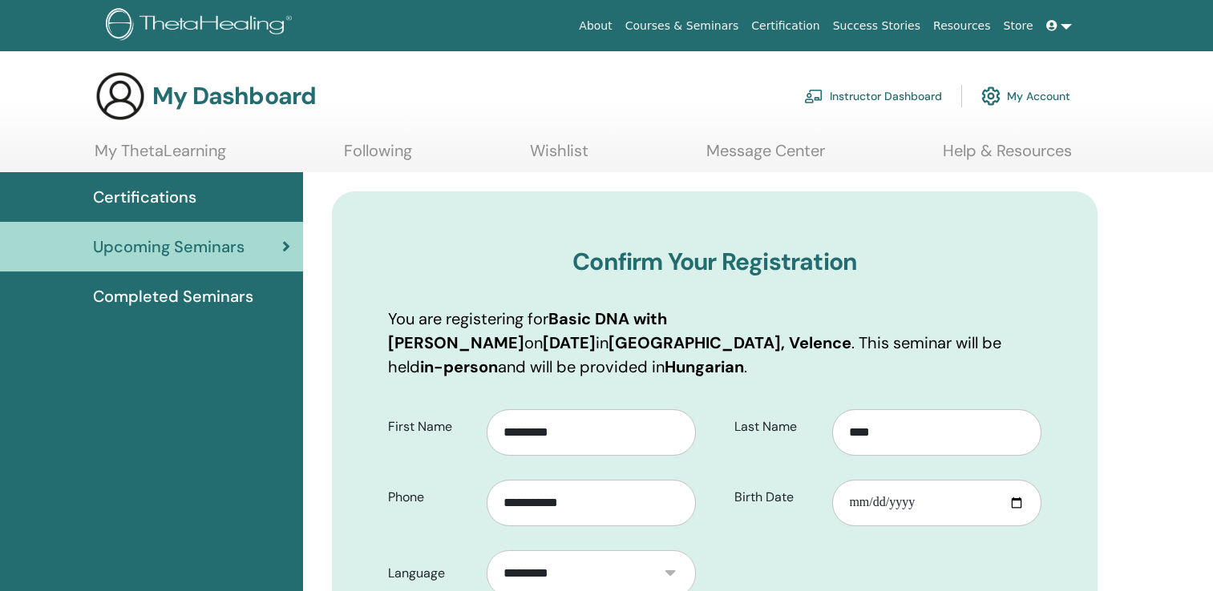 This screenshot has width=1213, height=591. Describe the element at coordinates (777, 427) in the screenshot. I see `label: Last Name` at that location.